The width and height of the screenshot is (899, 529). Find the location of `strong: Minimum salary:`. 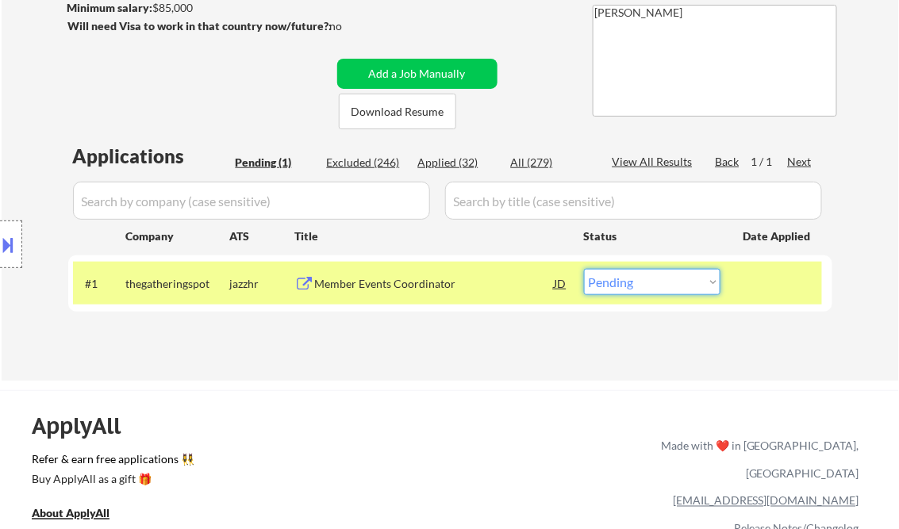

strong: Minimum salary: is located at coordinates (110, 7).